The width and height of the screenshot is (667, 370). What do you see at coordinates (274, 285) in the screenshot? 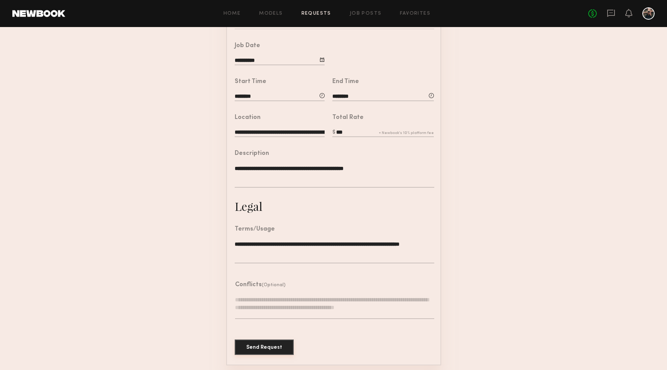
I see `span: (Optional)` at bounding box center [274, 285].